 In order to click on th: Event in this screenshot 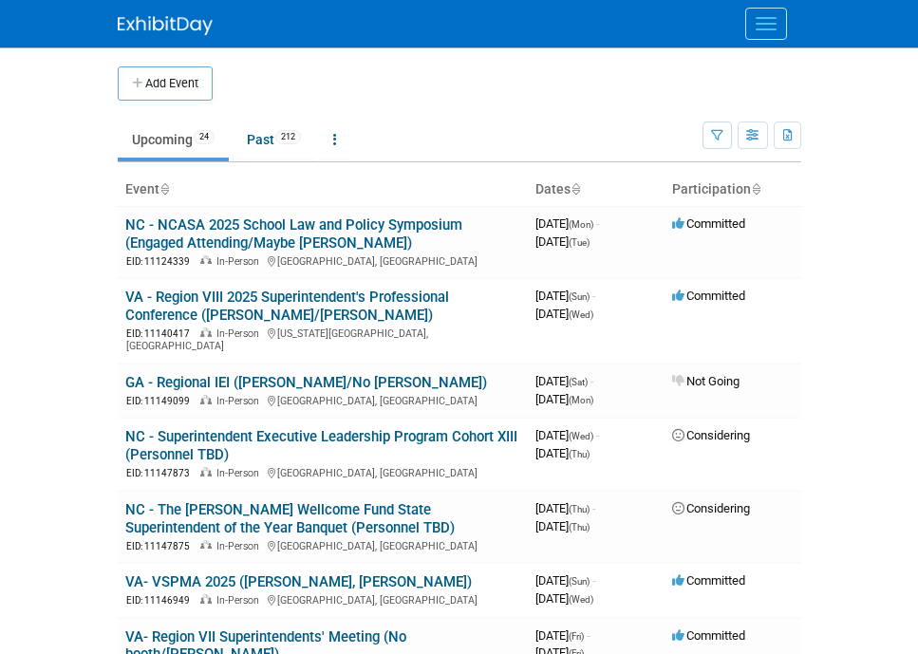, I will do `click(323, 190)`.